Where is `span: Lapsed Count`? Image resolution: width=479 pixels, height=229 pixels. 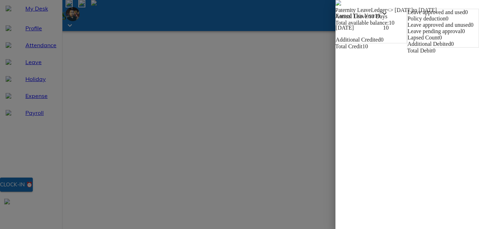
span: Lapsed Count is located at coordinates (423, 37).